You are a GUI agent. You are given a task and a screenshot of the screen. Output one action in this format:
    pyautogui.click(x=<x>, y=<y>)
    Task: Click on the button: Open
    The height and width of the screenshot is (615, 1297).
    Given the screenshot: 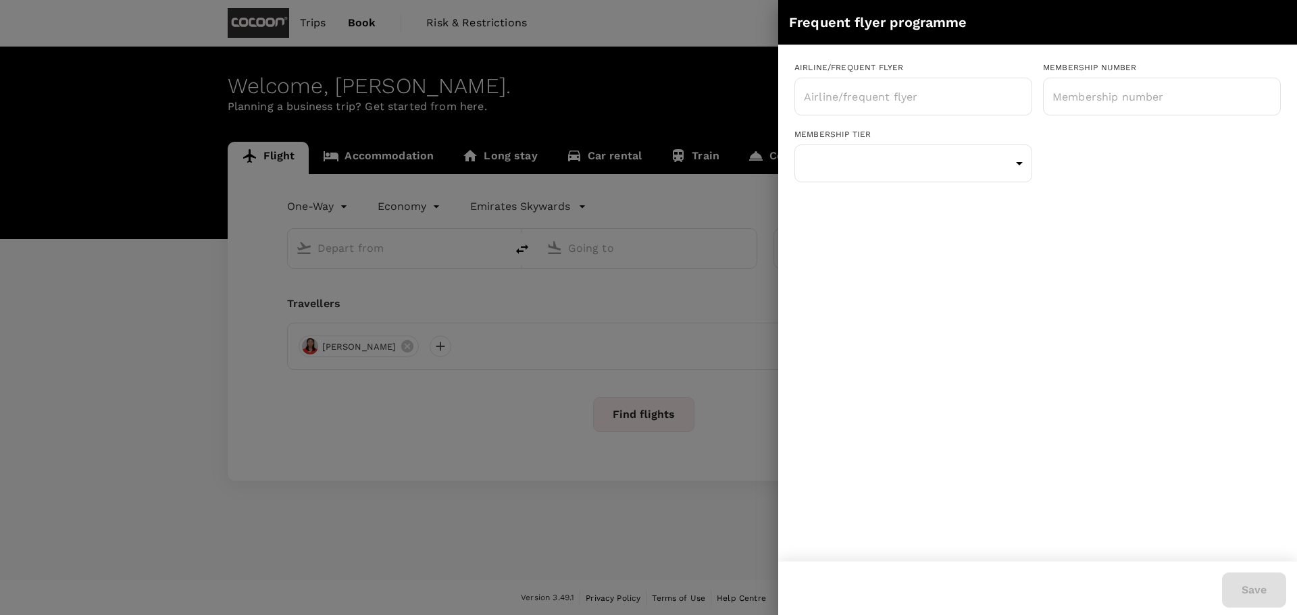 What is the action you would take?
    pyautogui.click(x=1026, y=96)
    